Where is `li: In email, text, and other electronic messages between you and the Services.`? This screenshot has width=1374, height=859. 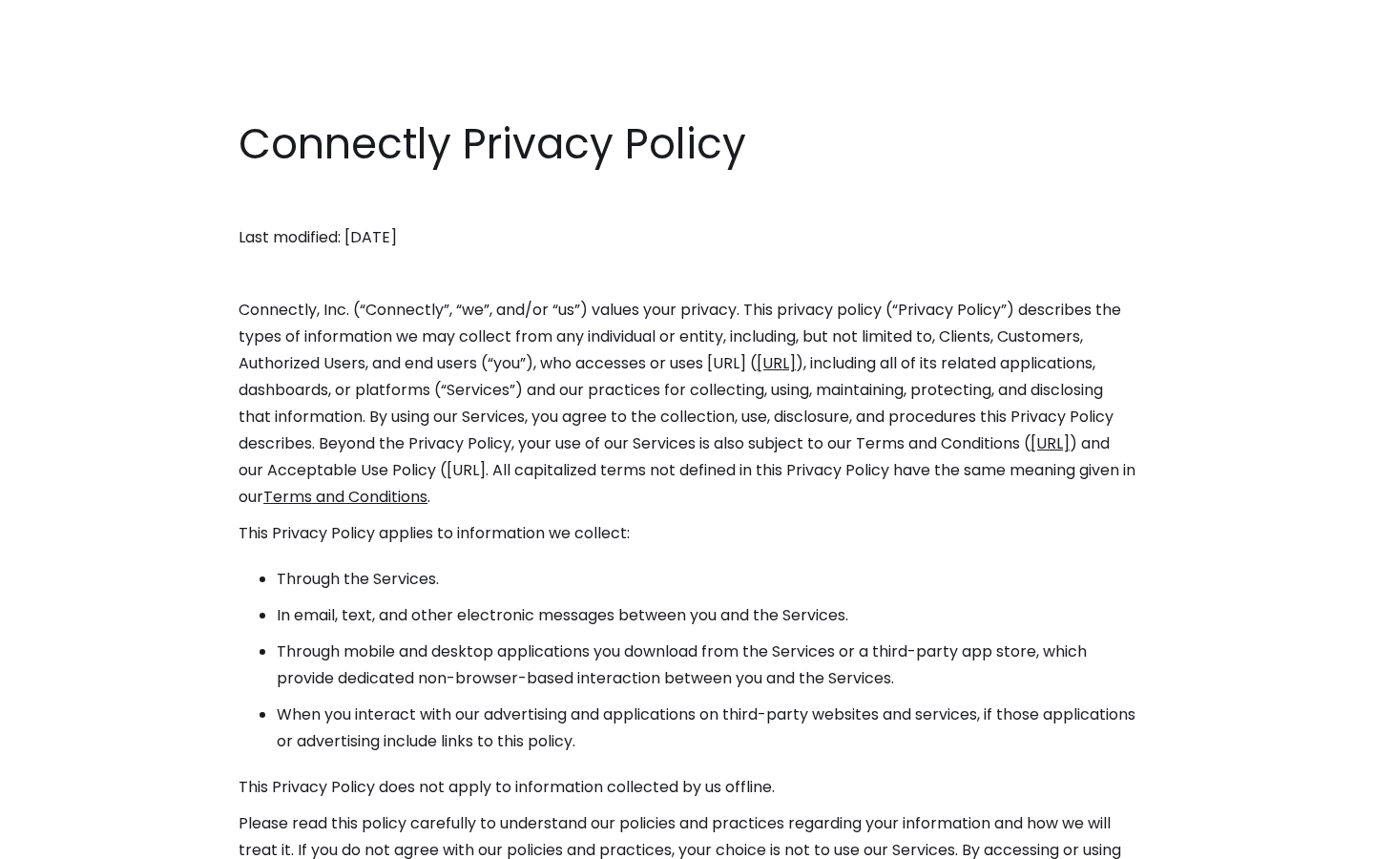
li: In email, text, and other electronic messages between you and the Services. is located at coordinates (706, 616).